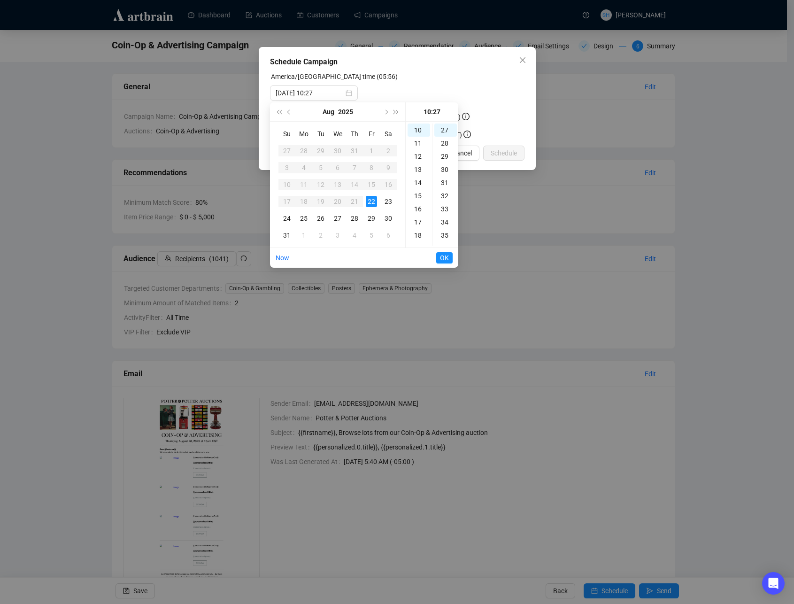 Image resolution: width=794 pixels, height=604 pixels. What do you see at coordinates (354, 134) in the screenshot?
I see `th: Th` at bounding box center [354, 134].